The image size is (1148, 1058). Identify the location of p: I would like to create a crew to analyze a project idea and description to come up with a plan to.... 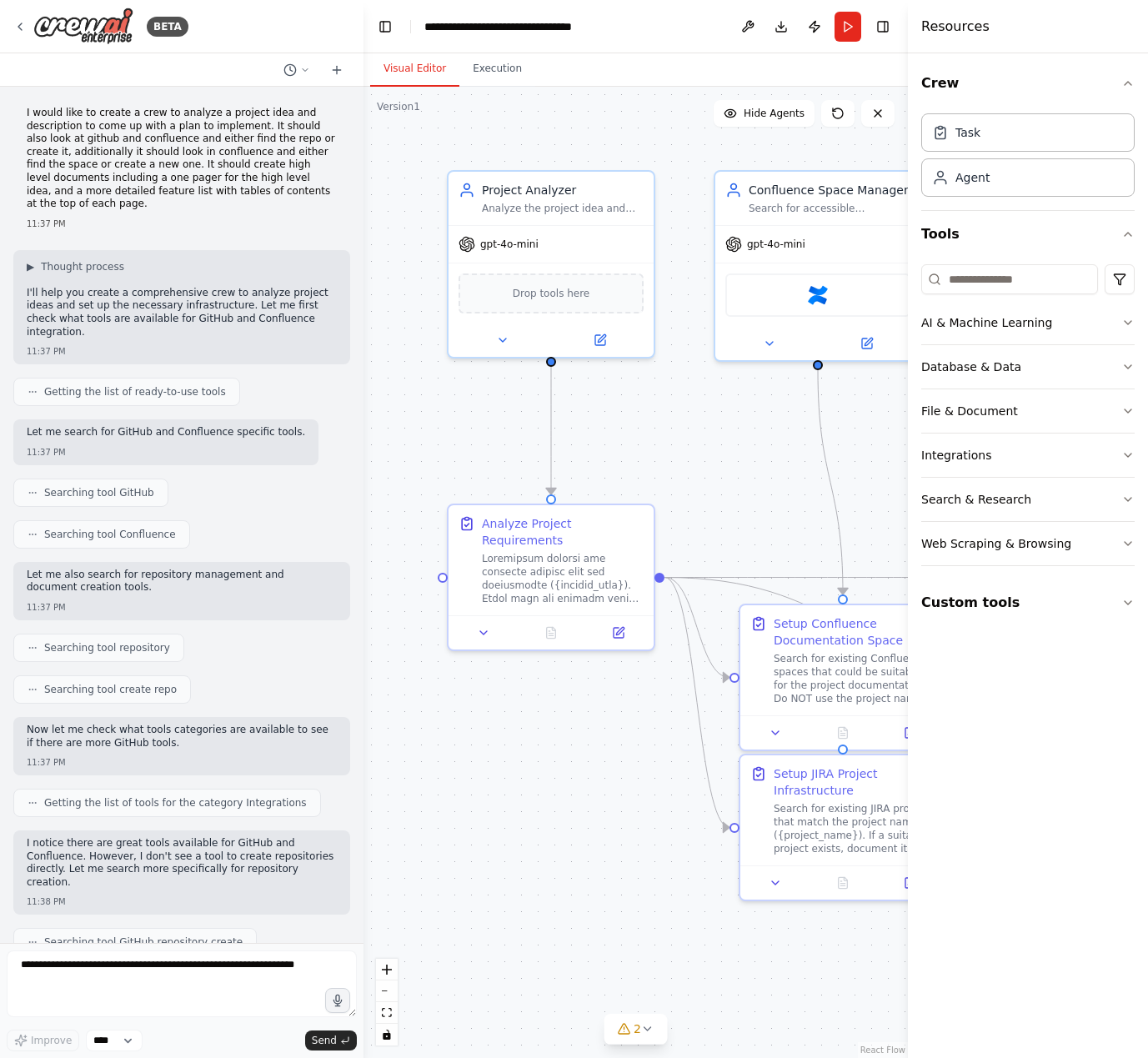
(182, 158).